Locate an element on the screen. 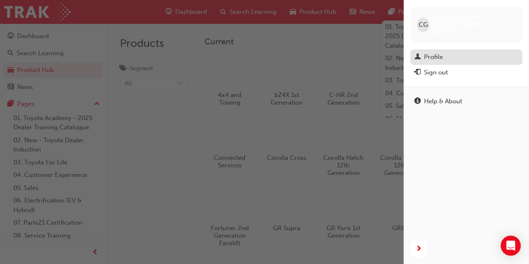 The height and width of the screenshot is (264, 529). div: Profile is located at coordinates (434, 57).